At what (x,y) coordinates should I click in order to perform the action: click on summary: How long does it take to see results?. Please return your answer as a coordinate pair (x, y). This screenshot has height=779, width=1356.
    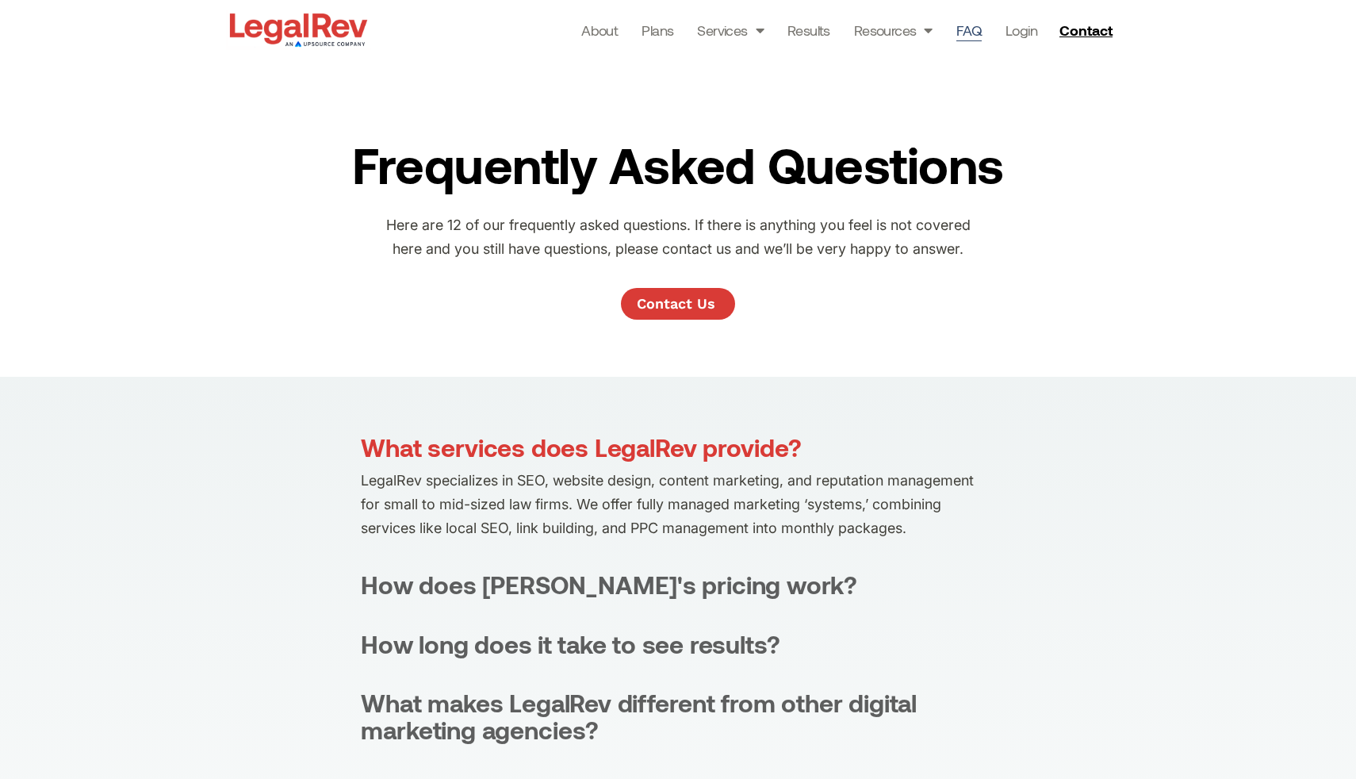
    Looking at the image, I should click on (678, 644).